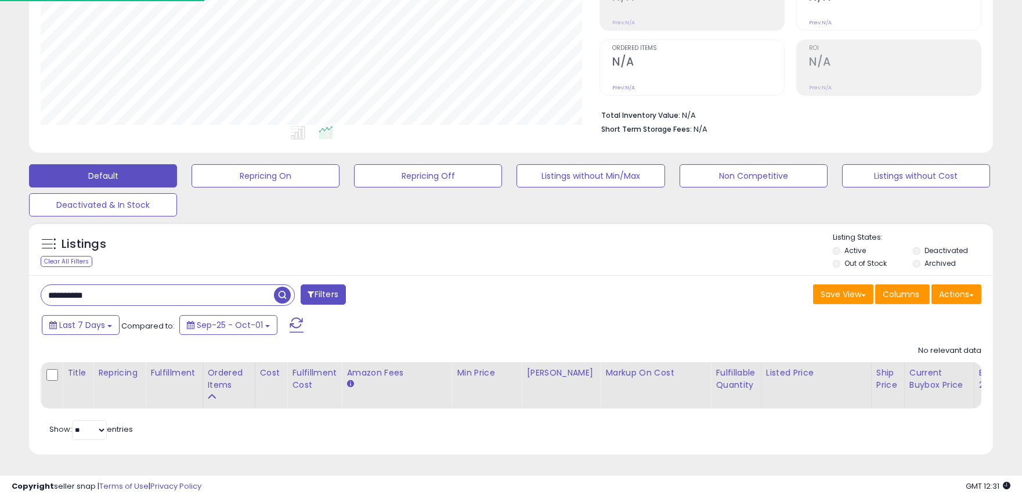  Describe the element at coordinates (78, 373) in the screenshot. I see `div: Title` at that location.